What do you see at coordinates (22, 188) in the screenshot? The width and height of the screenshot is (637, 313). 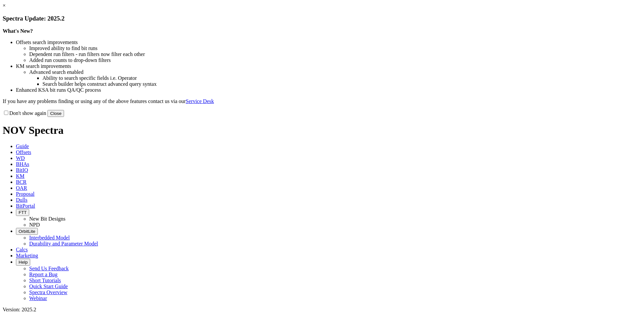 I see `span: OAR` at bounding box center [22, 188].